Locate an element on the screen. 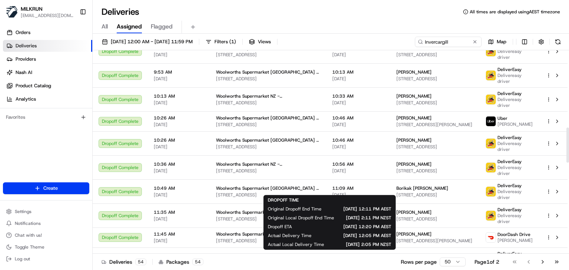  a: Providers is located at coordinates (47, 59).